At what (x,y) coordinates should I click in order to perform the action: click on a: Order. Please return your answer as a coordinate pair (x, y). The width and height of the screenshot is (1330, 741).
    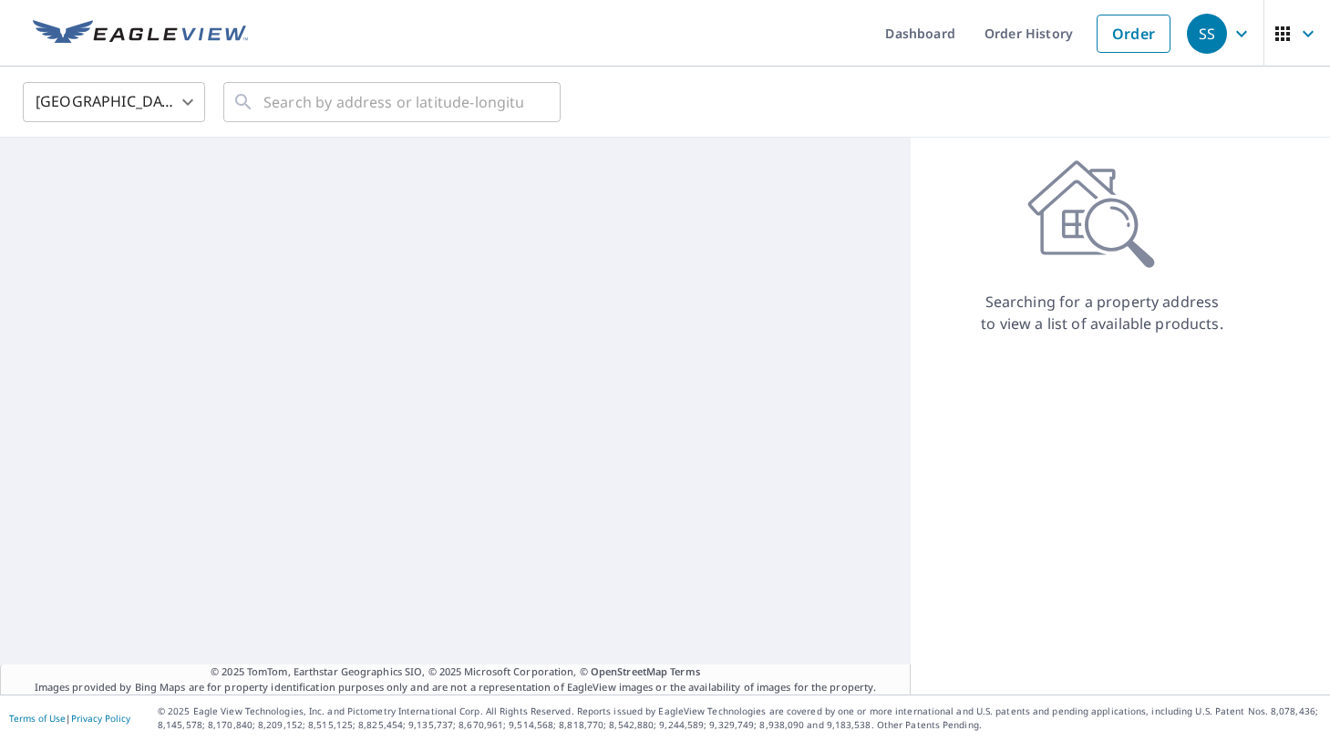
    Looking at the image, I should click on (1133, 34).